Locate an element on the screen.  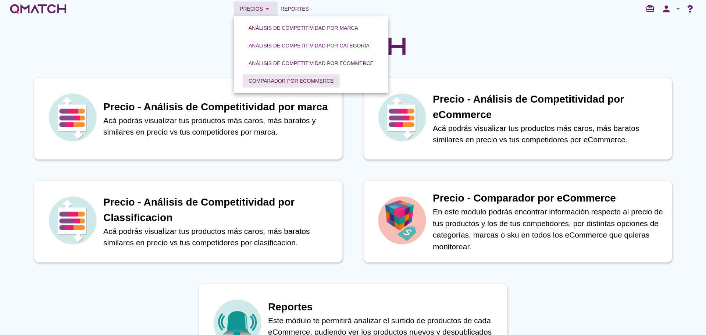
a: white-qmatch-logo is located at coordinates (38, 9).